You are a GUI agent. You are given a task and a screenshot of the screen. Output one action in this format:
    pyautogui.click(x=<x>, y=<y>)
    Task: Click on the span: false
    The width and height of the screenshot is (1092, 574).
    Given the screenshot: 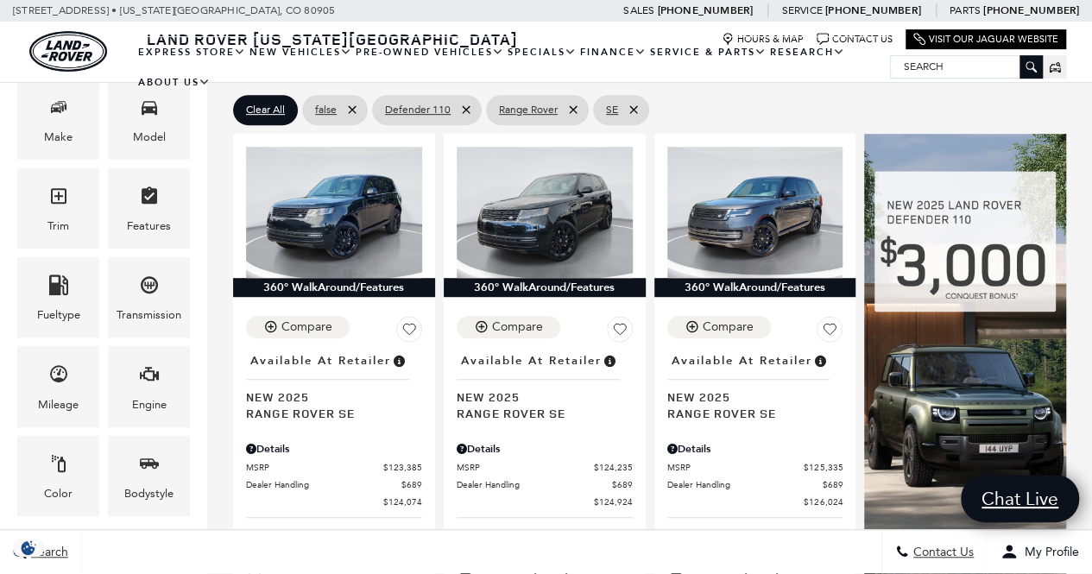 What is the action you would take?
    pyautogui.click(x=325, y=110)
    